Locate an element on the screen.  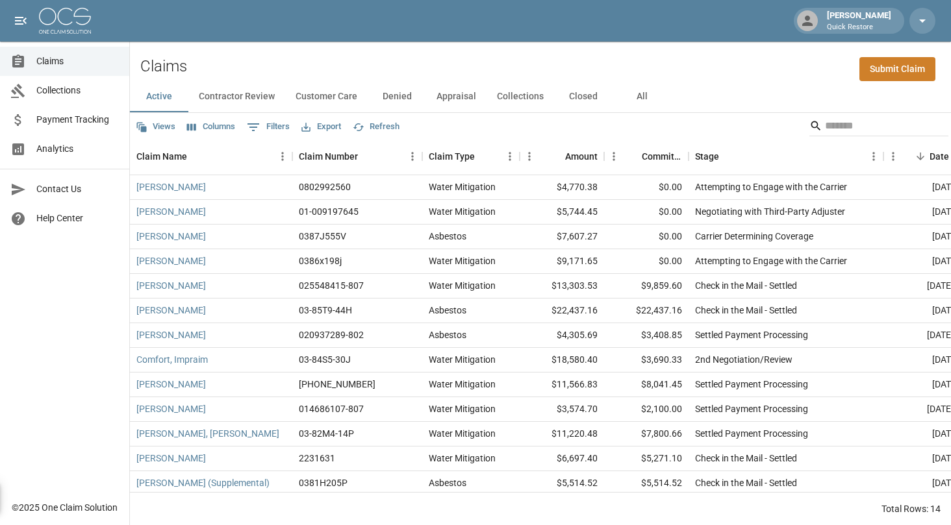
div: $7,800.66 is located at coordinates (646, 434).